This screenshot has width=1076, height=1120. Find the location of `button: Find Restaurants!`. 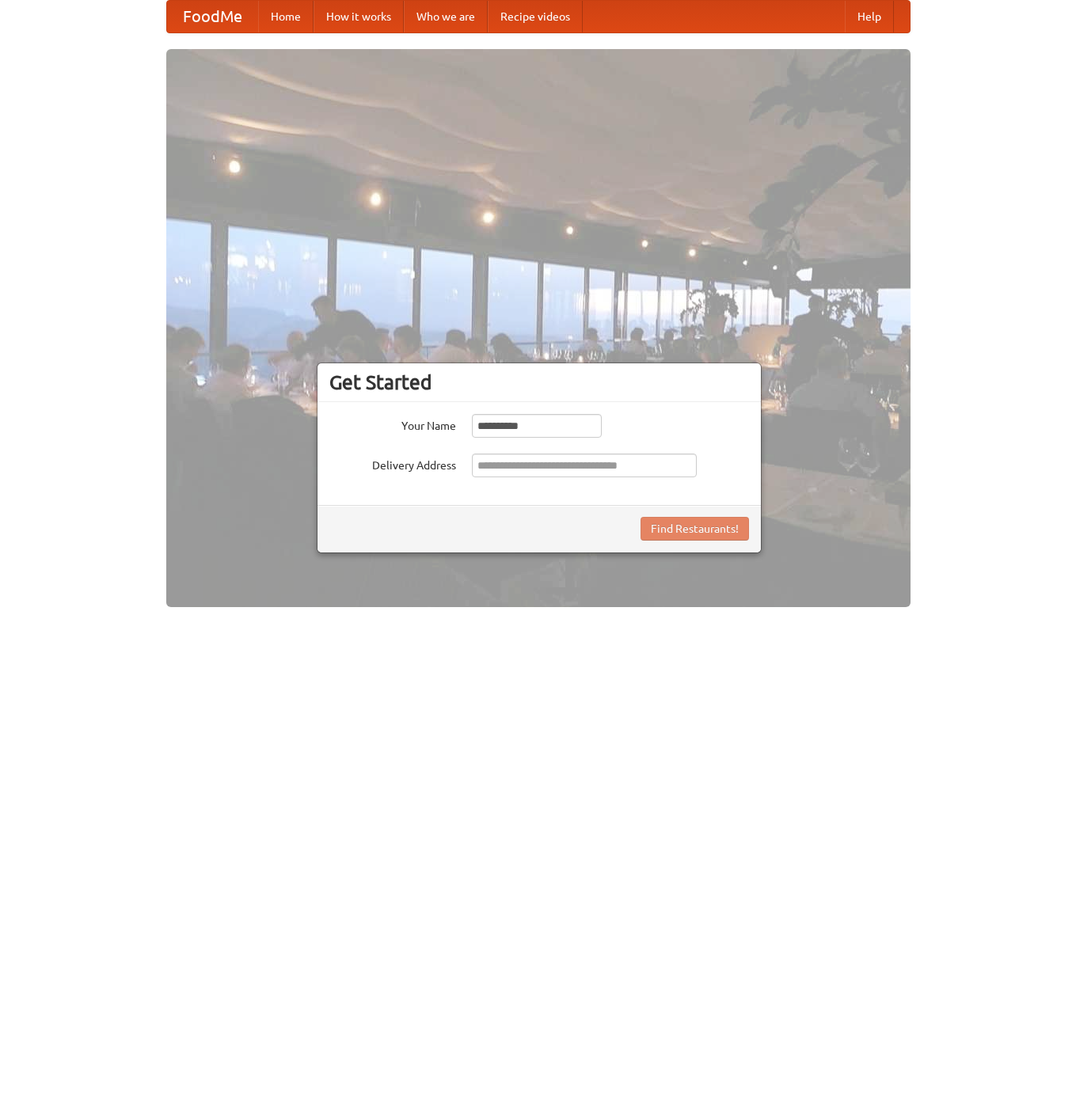

button: Find Restaurants! is located at coordinates (694, 529).